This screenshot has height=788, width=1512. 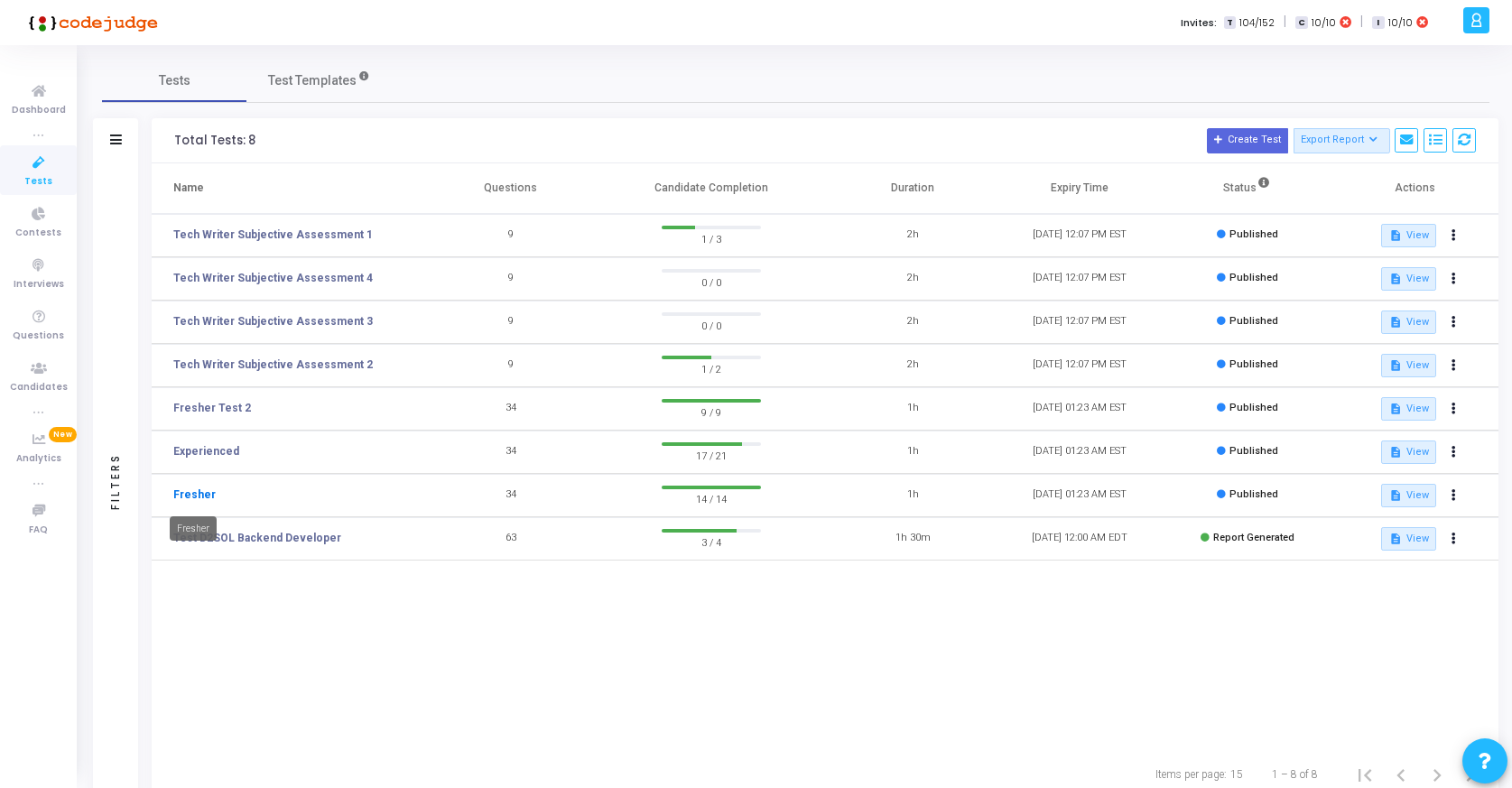 I want to click on span: Test Templates, so click(x=312, y=81).